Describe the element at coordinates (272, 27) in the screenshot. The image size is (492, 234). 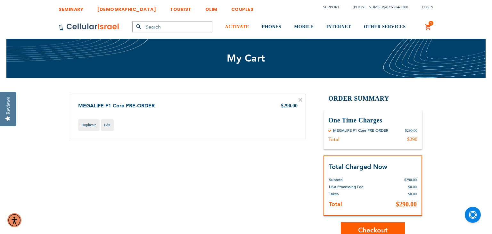
I see `span: PHONES` at that location.